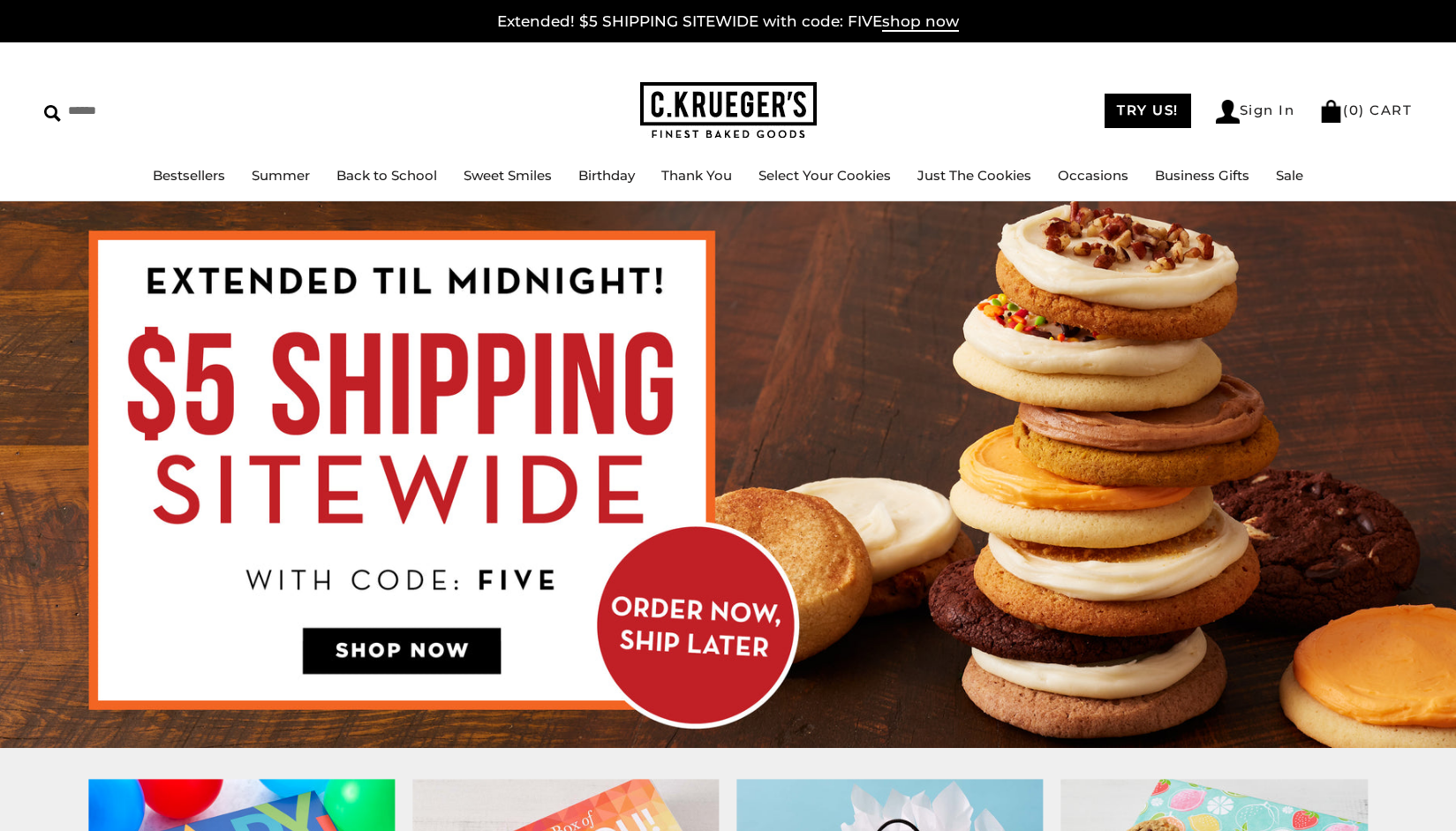 The width and height of the screenshot is (1456, 831). I want to click on a: Just The Cookies, so click(974, 175).